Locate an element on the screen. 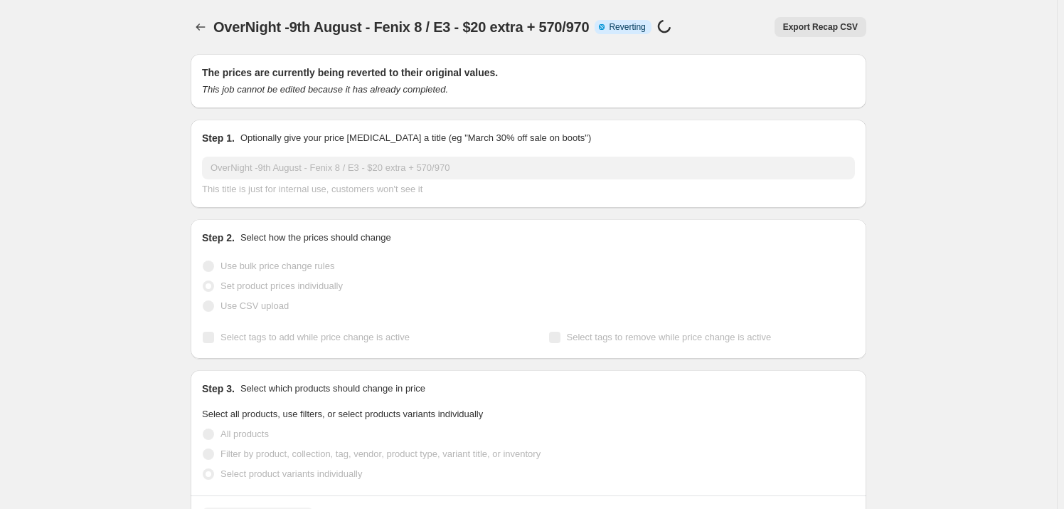 The height and width of the screenshot is (509, 1064). span: Select tags to remove while price change is active is located at coordinates (669, 336).